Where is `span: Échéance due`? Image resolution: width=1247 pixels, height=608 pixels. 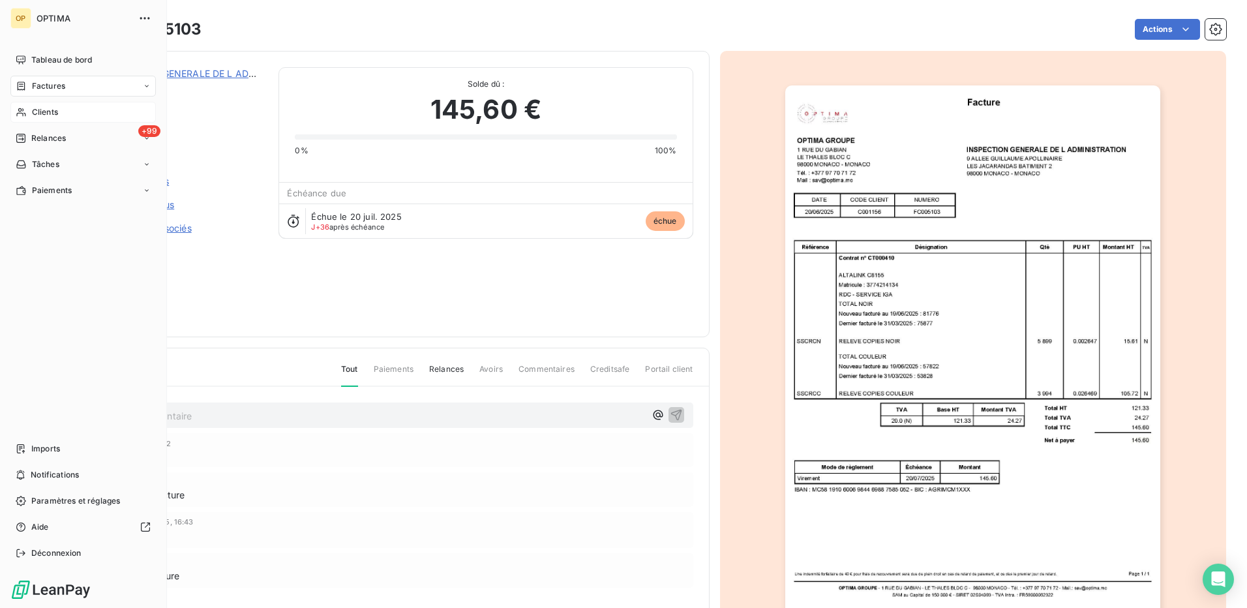
span: Échéance due is located at coordinates (316, 193).